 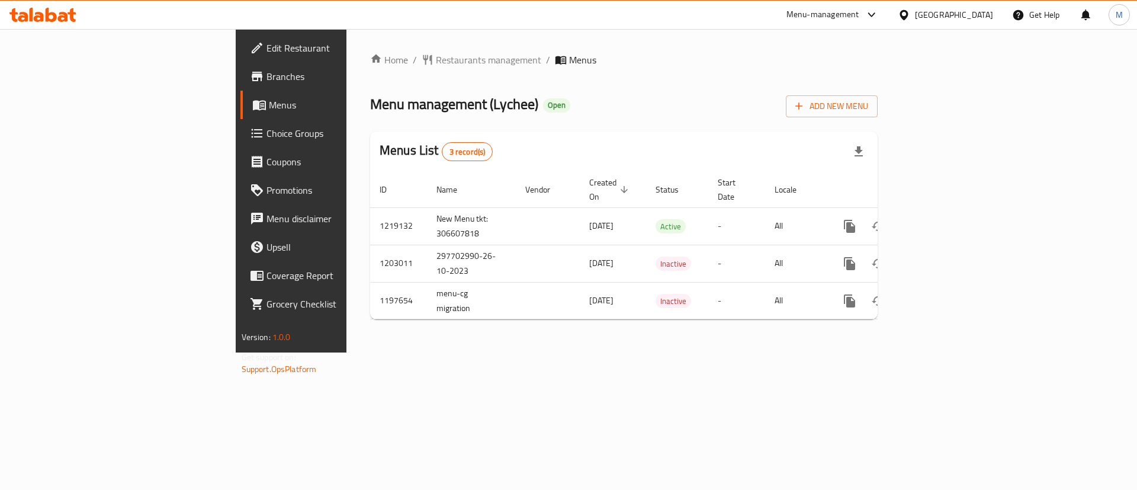 What do you see at coordinates (333, 76) in the screenshot?
I see `a: Branches` at bounding box center [333, 76].